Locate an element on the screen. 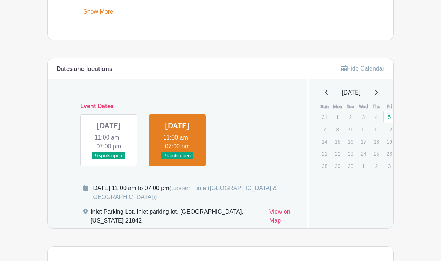  p: 9 is located at coordinates (350, 129).